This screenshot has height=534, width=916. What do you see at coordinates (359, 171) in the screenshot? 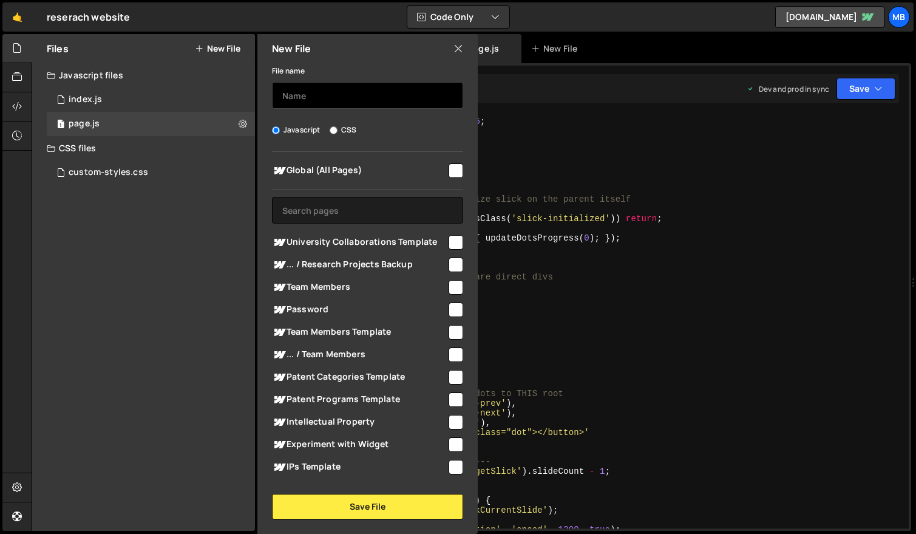
I see `span: Global (All Pages)` at bounding box center [359, 171].